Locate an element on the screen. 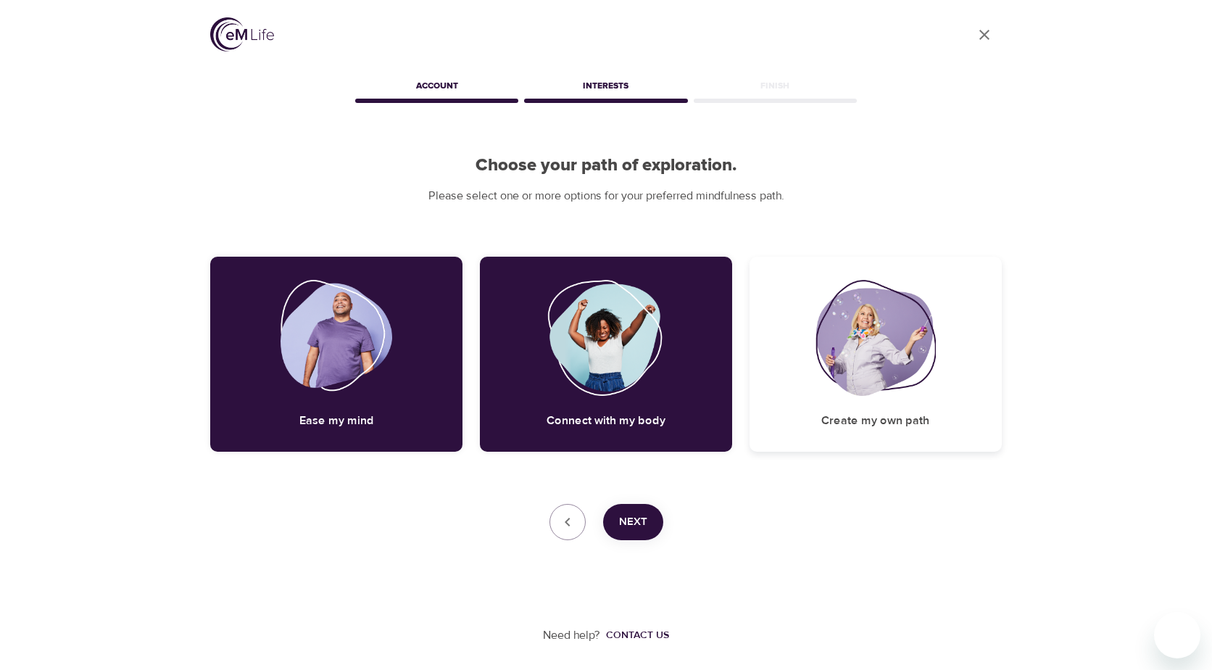 This screenshot has width=1212, height=670. a: Contact us is located at coordinates (634, 635).